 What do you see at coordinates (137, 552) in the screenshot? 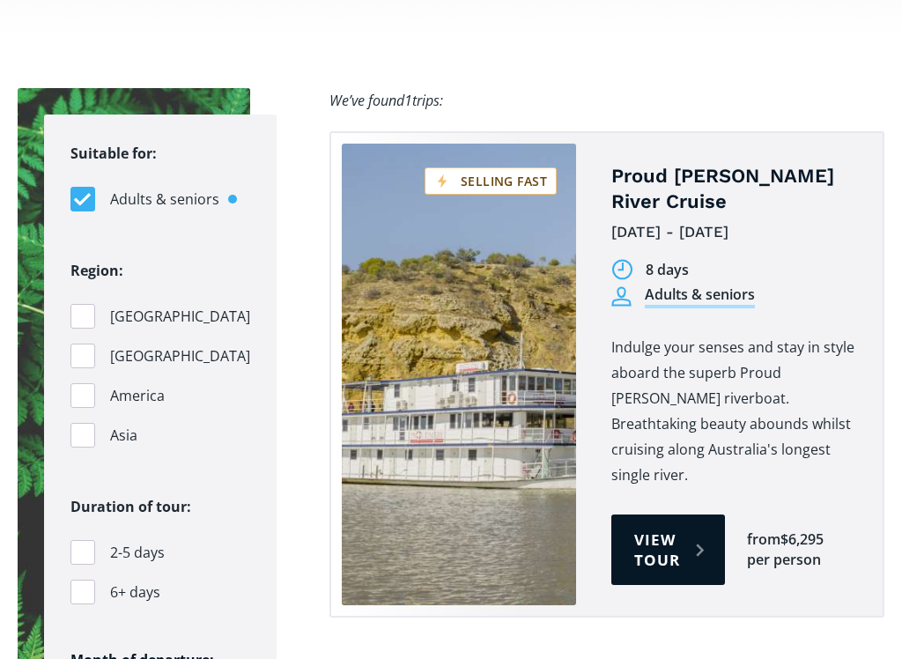
I see `span: 2-5 days` at bounding box center [137, 552].